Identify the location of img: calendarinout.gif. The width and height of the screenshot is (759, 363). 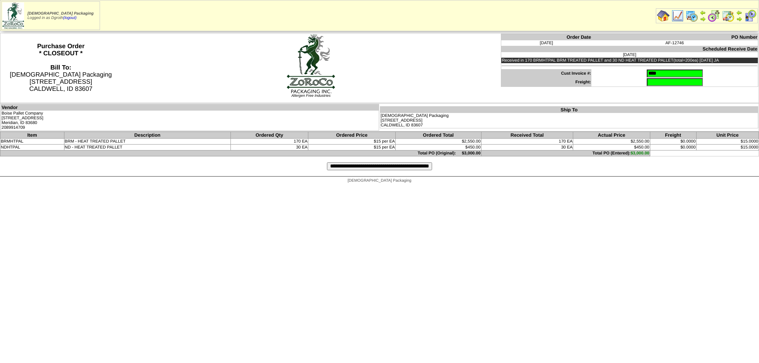
(728, 16).